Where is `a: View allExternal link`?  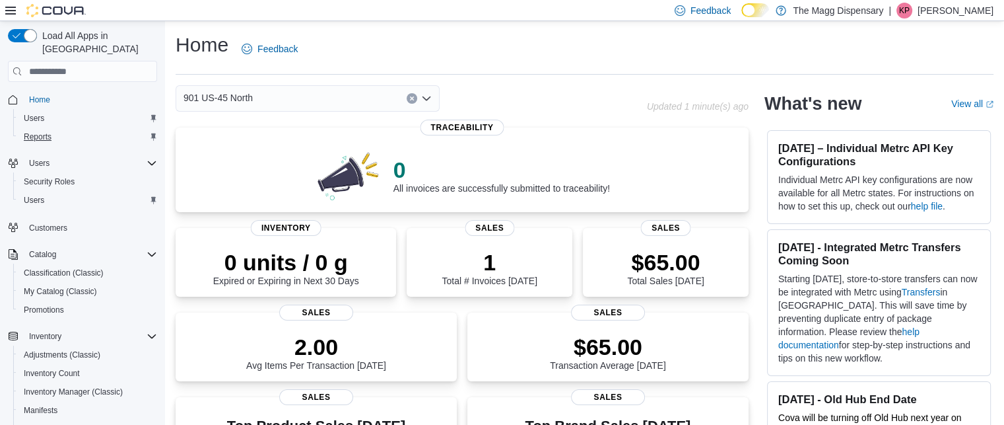
a: View allExternal link is located at coordinates (973, 104).